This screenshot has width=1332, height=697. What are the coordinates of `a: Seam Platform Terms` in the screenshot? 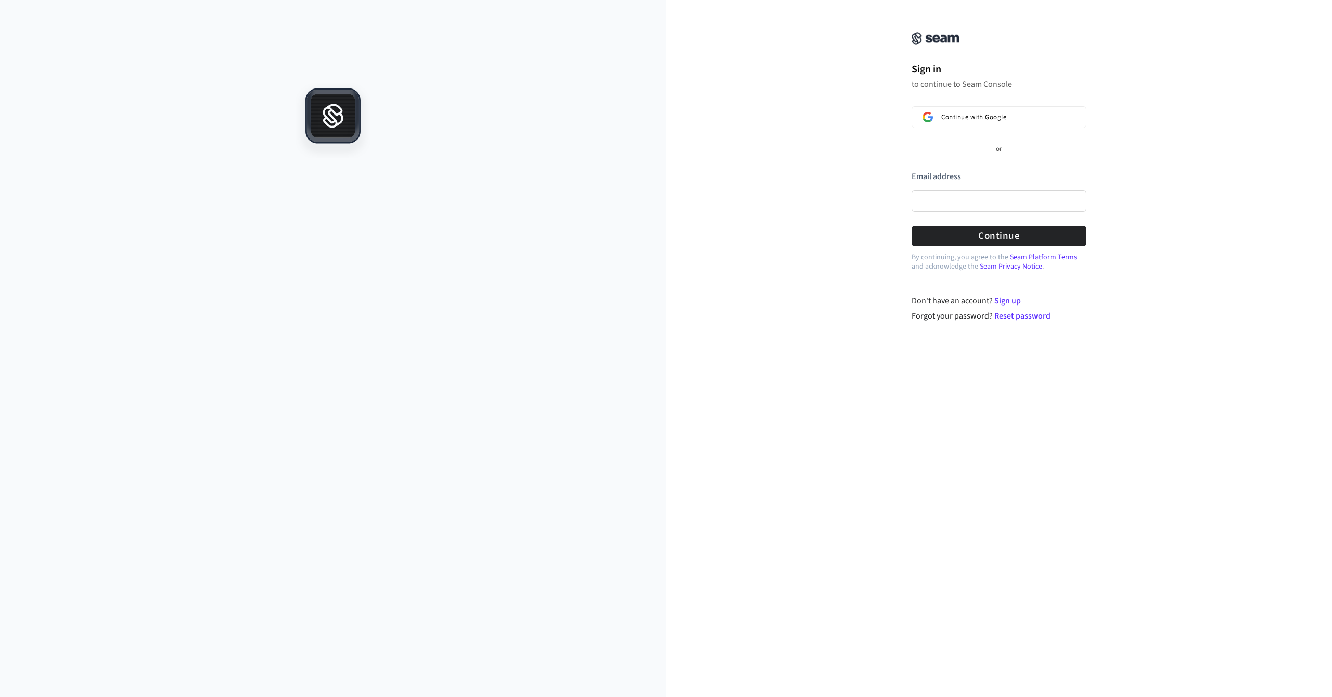 It's located at (1044, 257).